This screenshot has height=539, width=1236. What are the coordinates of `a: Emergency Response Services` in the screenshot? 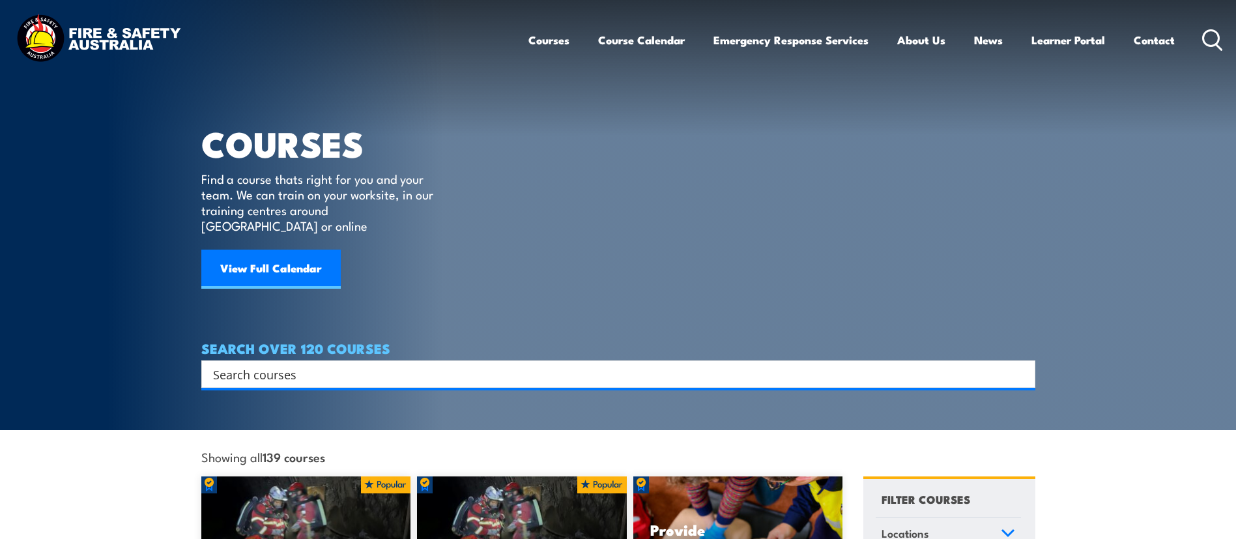 It's located at (791, 40).